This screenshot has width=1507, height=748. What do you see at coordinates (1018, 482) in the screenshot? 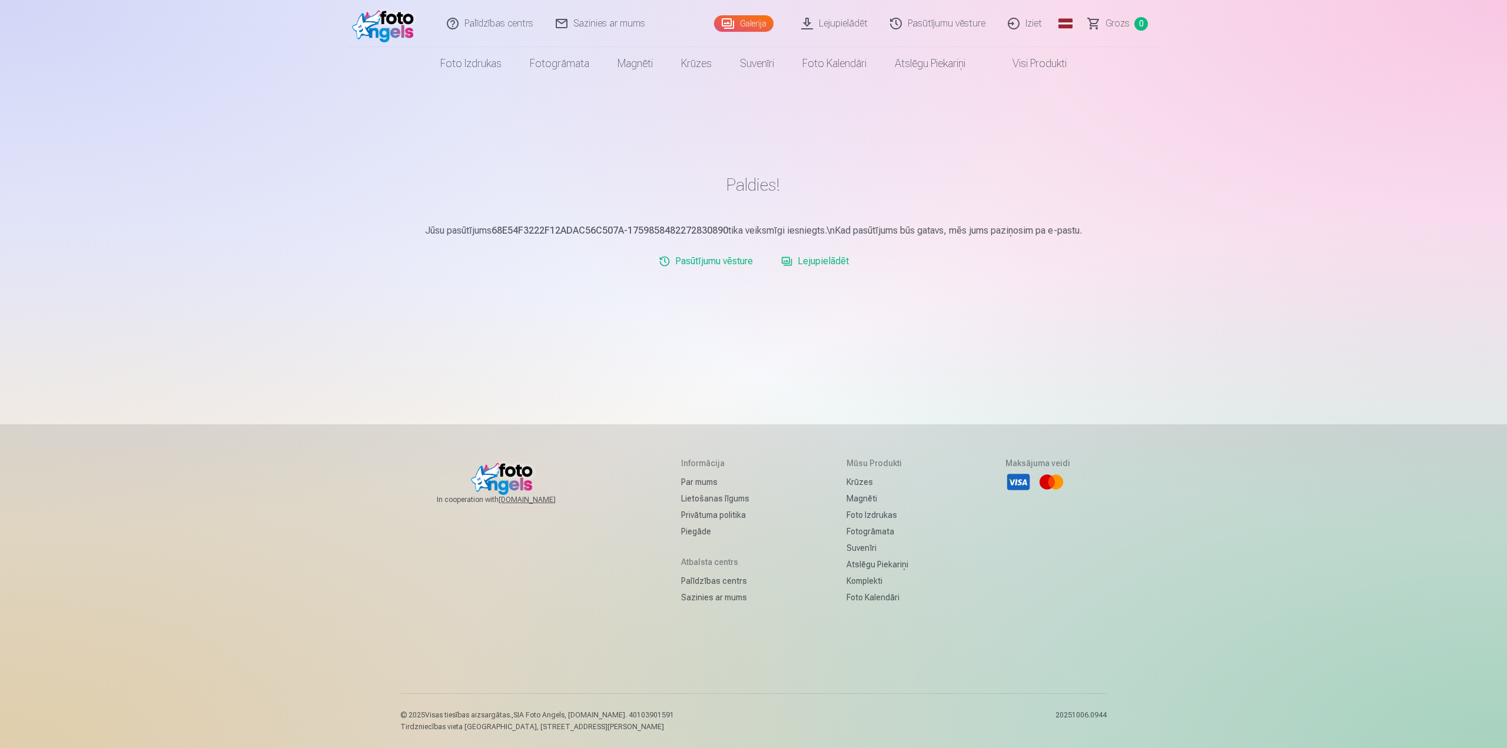
I see `li: Visa` at bounding box center [1018, 482].